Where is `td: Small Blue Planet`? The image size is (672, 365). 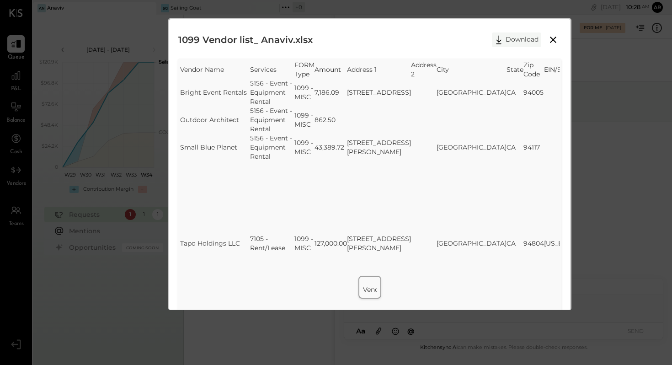 td: Small Blue Planet is located at coordinates (215, 147).